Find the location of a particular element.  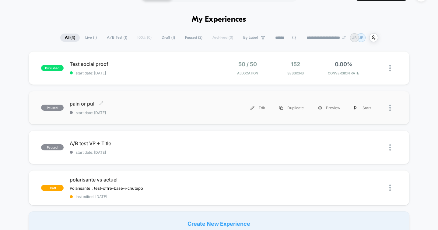

span: CONVERSION RATE is located at coordinates (343, 73).